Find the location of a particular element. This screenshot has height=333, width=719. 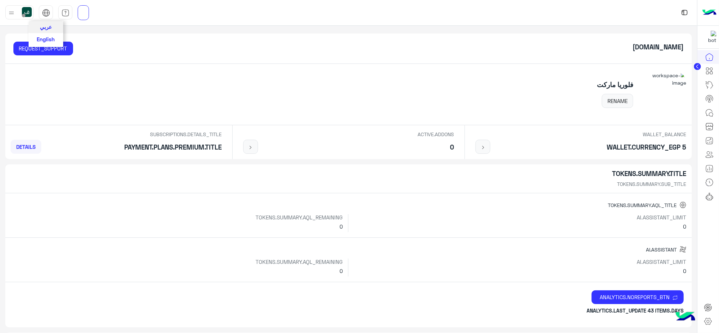

img: workspace-image is located at coordinates (664, 94).